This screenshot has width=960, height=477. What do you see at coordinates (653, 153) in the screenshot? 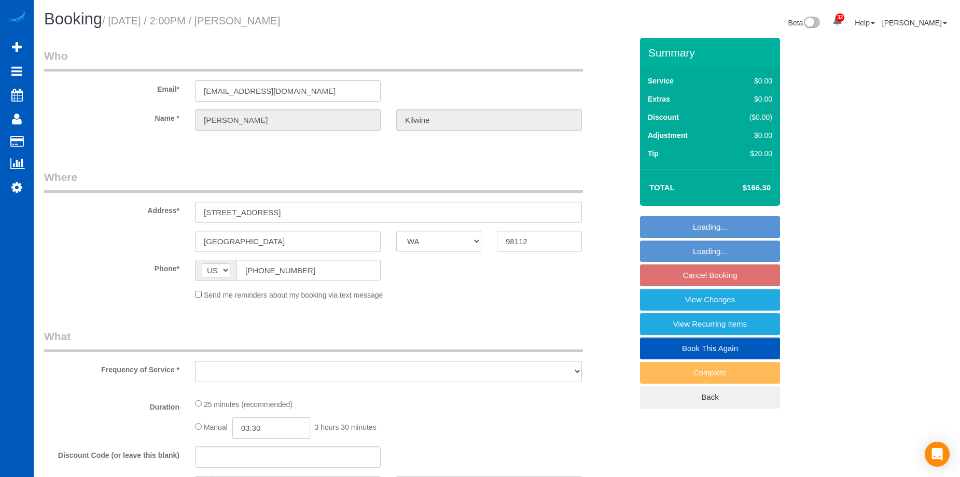
I see `label: Tip` at bounding box center [653, 153].